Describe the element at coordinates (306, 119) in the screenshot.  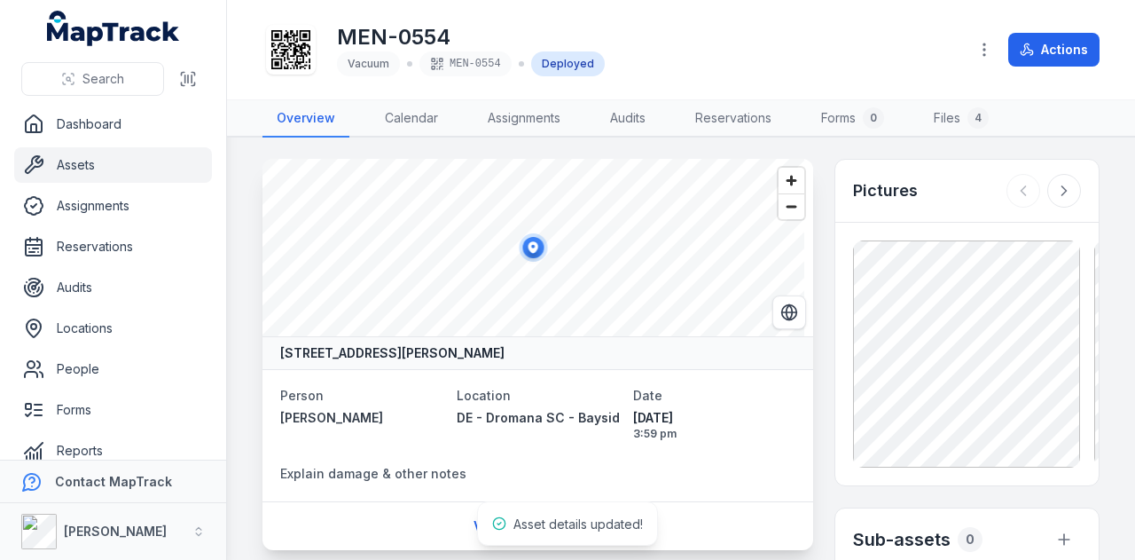
I see `a: Overview` at that location.